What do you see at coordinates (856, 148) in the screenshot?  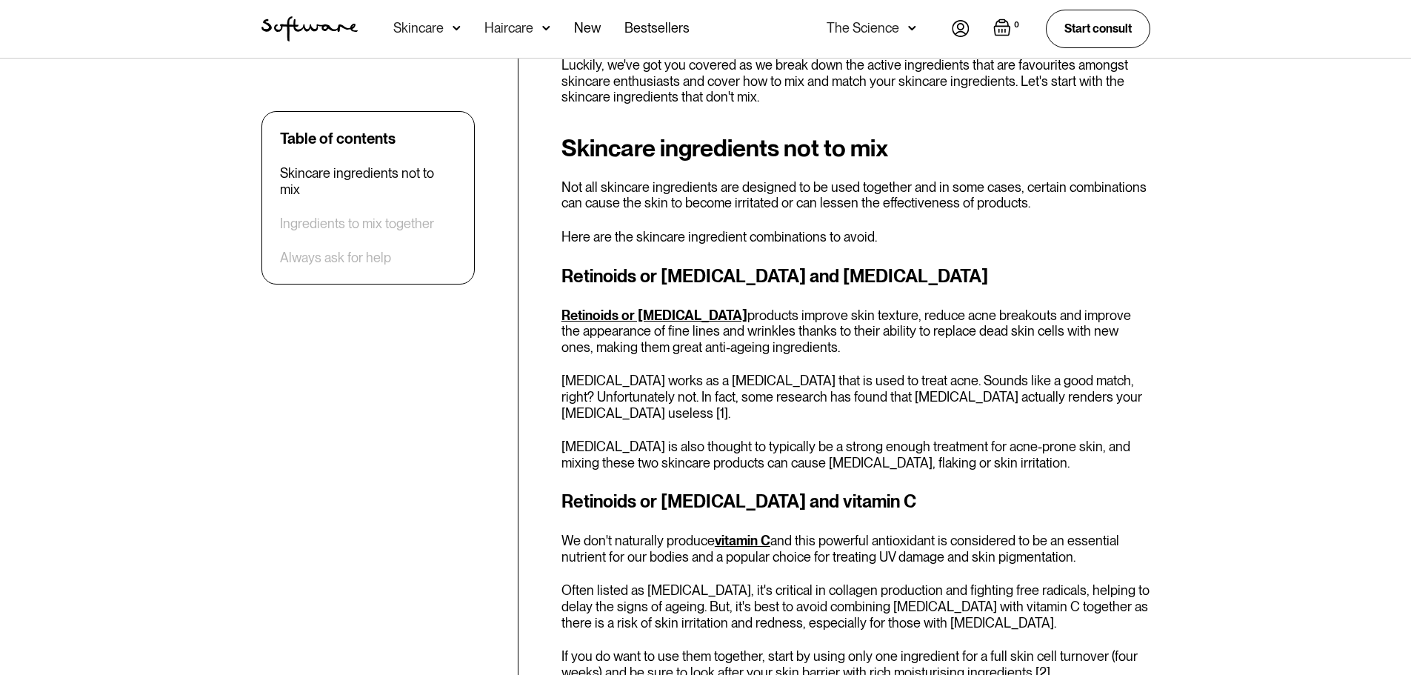 I see `h2: Skincare ingredients not to mix` at bounding box center [856, 148].